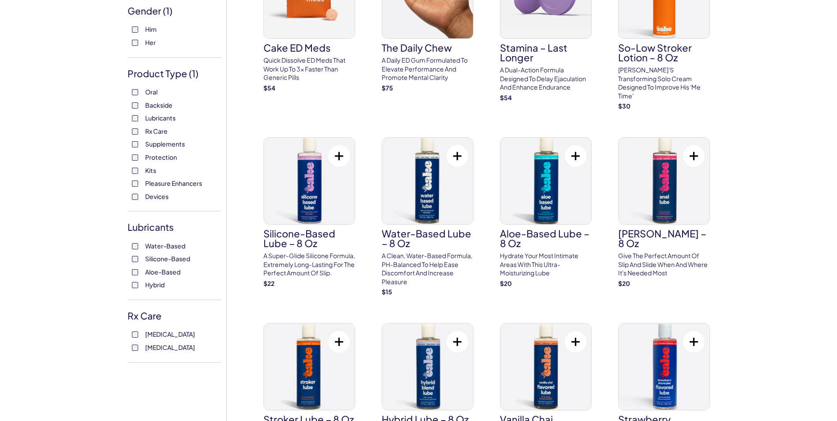 The height and width of the screenshot is (421, 837). Describe the element at coordinates (160, 118) in the screenshot. I see `span: Lubricants` at that location.